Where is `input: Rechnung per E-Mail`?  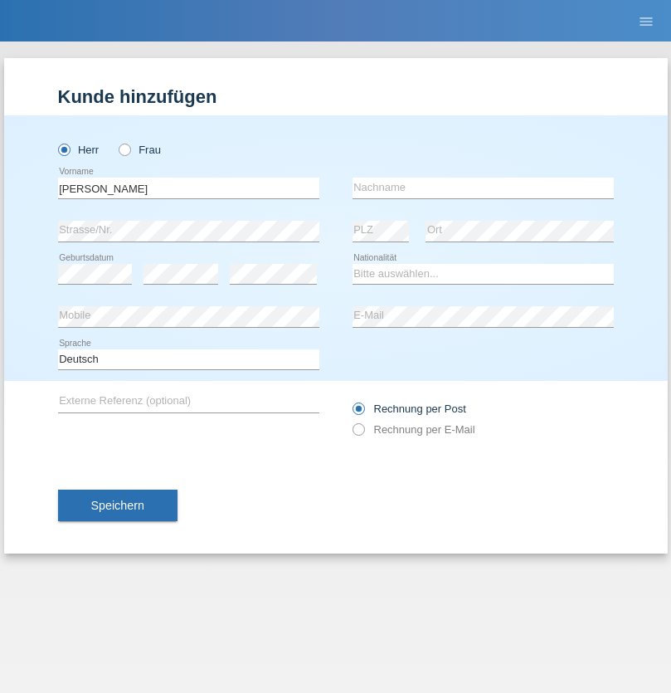 input: Rechnung per E-Mail is located at coordinates (357, 433).